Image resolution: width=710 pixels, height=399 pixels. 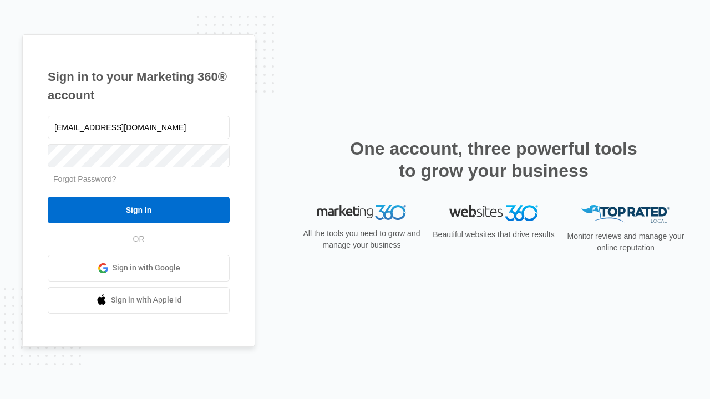 What do you see at coordinates (494, 160) in the screenshot?
I see `h2: One account, three powerful tools to grow your business` at bounding box center [494, 160].